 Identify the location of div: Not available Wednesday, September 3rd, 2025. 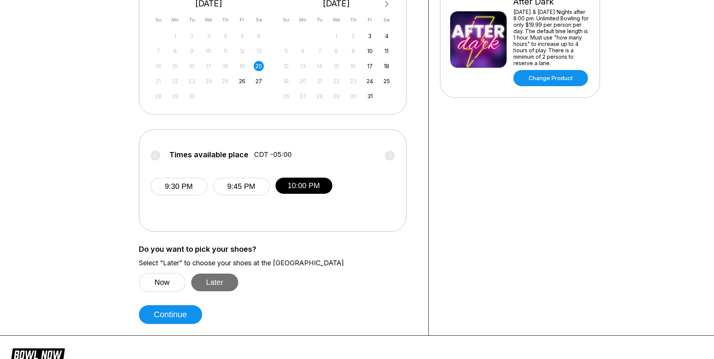
(209, 36).